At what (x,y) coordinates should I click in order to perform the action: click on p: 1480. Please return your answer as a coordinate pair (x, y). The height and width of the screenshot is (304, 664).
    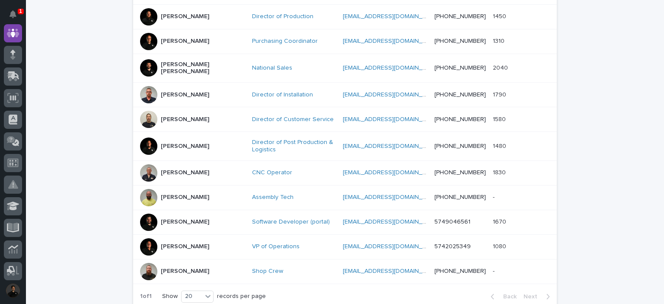
    Looking at the image, I should click on (500, 145).